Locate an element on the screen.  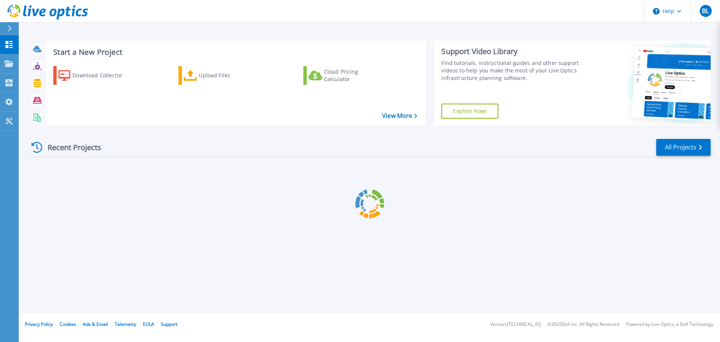
div: Recent Projects is located at coordinates (70, 147).